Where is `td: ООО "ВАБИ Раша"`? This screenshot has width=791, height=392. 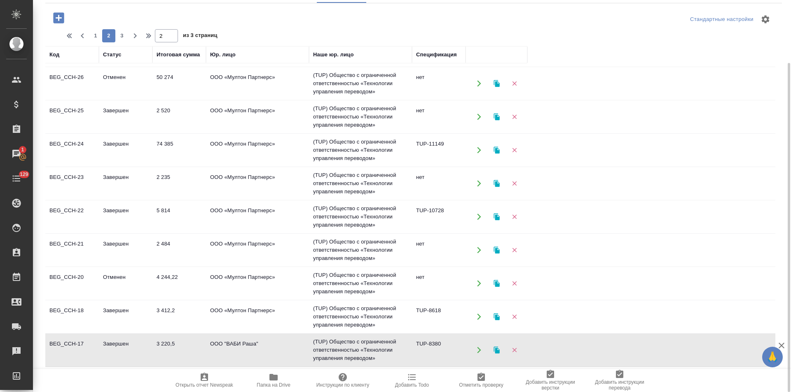 td: ООО "ВАБИ Раша" is located at coordinates (257, 350).